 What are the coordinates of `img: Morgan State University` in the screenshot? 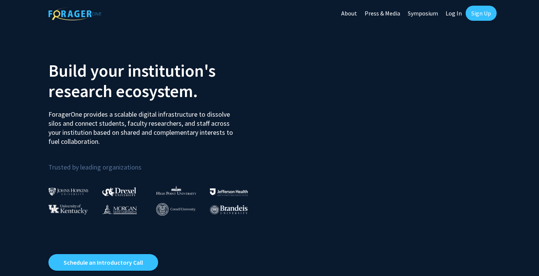 It's located at (119, 209).